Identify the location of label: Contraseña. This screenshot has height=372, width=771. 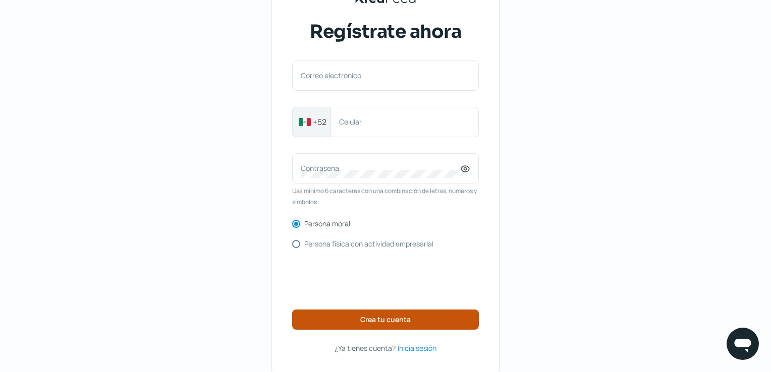
(380, 168).